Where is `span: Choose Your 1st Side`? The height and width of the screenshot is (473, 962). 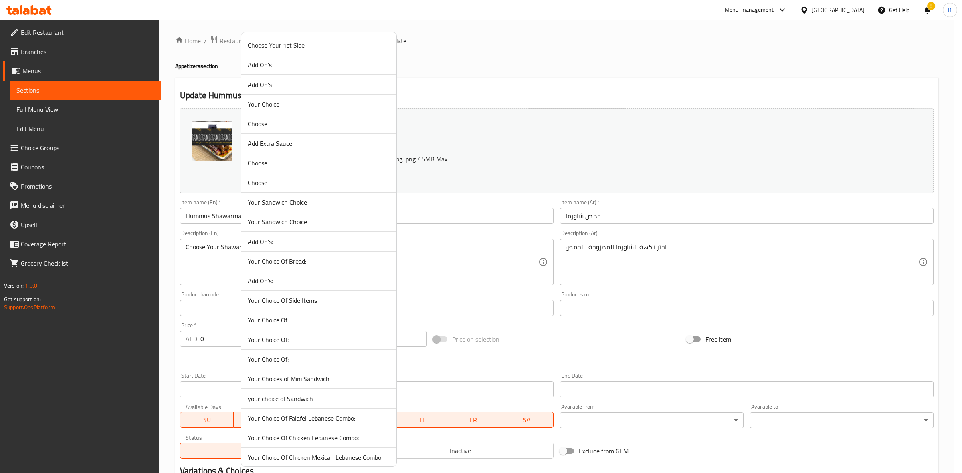 span: Choose Your 1st Side is located at coordinates (319, 45).